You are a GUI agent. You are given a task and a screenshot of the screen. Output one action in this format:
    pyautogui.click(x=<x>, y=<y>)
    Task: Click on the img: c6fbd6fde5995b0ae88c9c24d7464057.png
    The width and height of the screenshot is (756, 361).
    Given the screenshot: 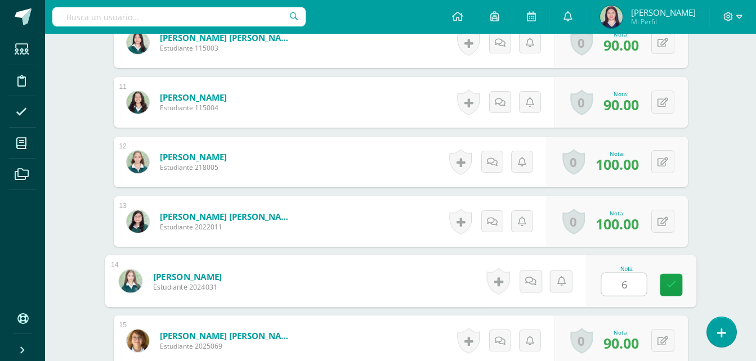 What is the action you would take?
    pyautogui.click(x=138, y=341)
    